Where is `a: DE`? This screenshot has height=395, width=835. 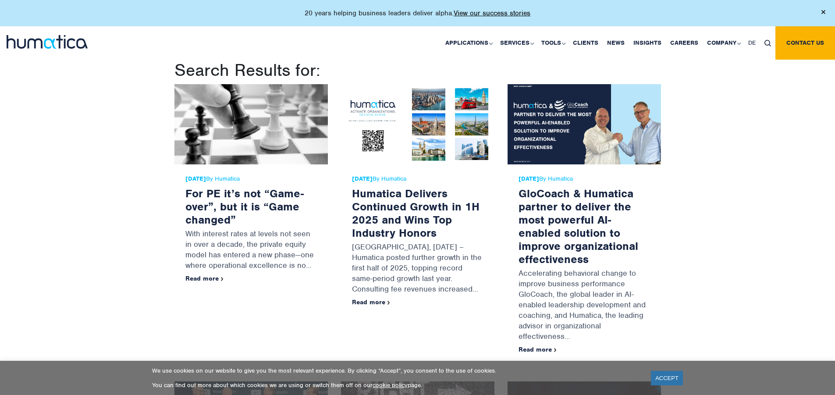
a: DE is located at coordinates (752, 43).